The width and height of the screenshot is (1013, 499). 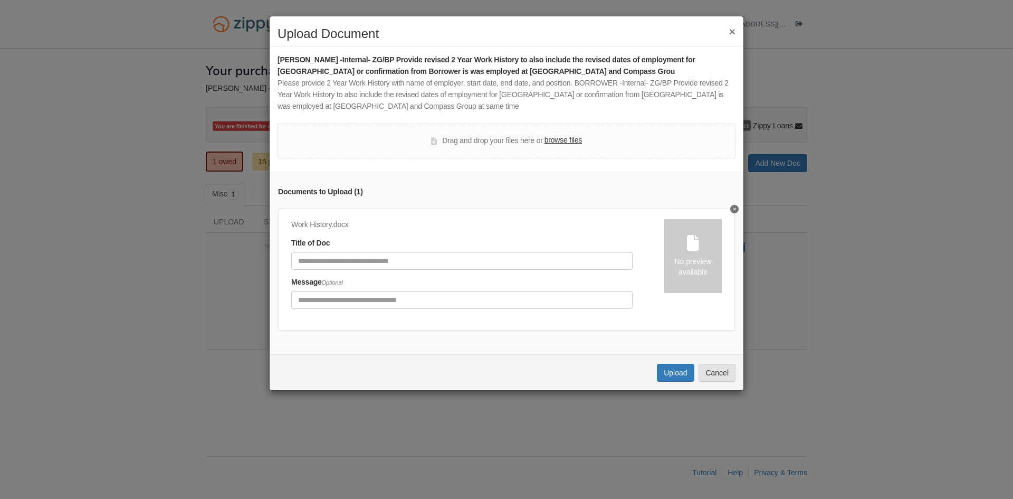 What do you see at coordinates (310, 243) in the screenshot?
I see `label: Title of Doc` at bounding box center [310, 243].